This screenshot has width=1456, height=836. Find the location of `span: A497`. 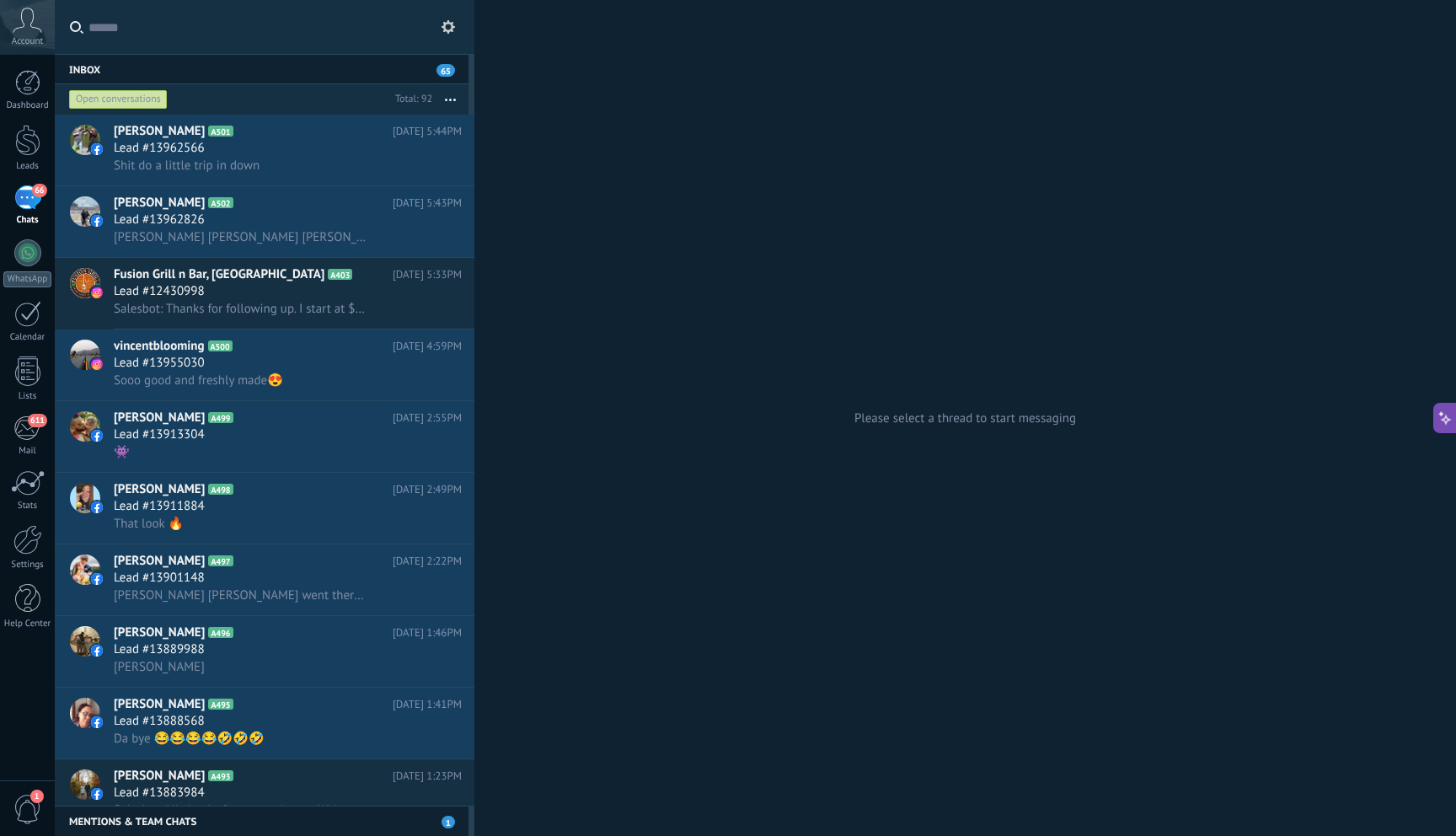

span: A497 is located at coordinates (220, 560).